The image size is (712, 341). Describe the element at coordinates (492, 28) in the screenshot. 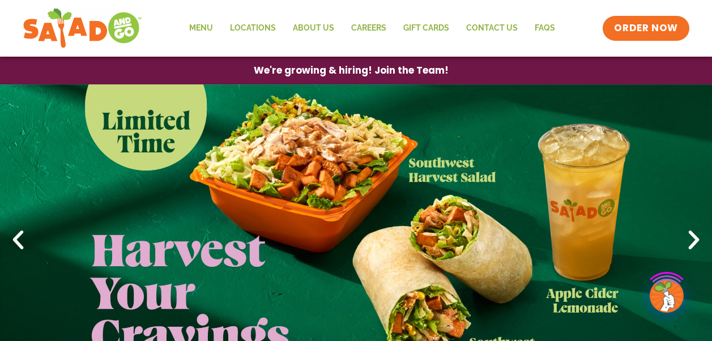

I see `a: Contact Us` at that location.